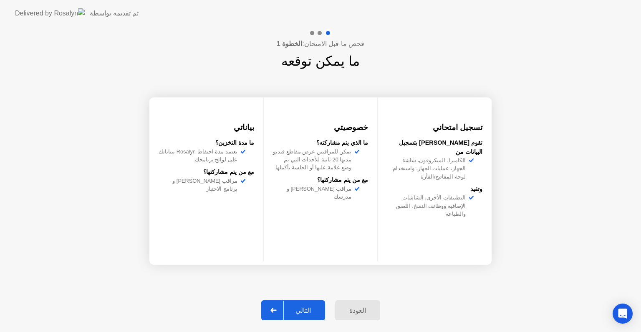  Describe the element at coordinates (428, 168) in the screenshot. I see `div: الكاميرا، الميكروفون، شاشة الجهاز، عمليات الجهاز، واستخدام لوحة المفاتيح/الفأرة` at that location.